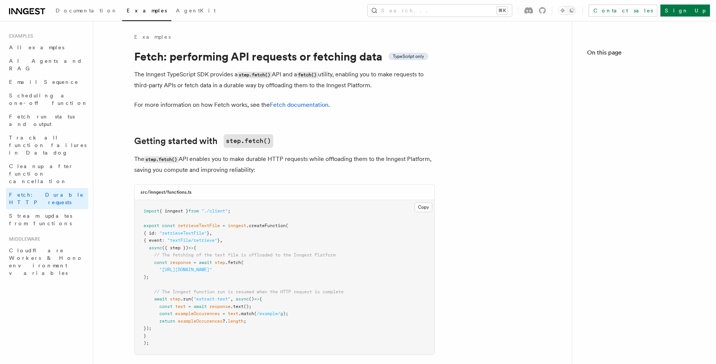  Describe the element at coordinates (46, 65) in the screenshot. I see `span: AI Agents and RAG` at that location.